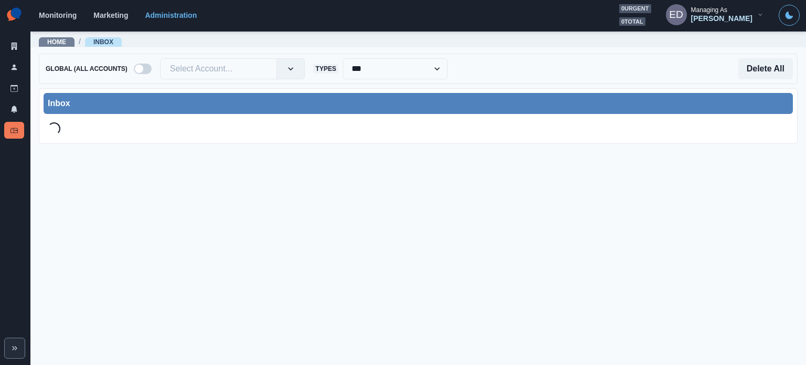  What do you see at coordinates (15, 348) in the screenshot?
I see `button: Expand` at bounding box center [15, 348].